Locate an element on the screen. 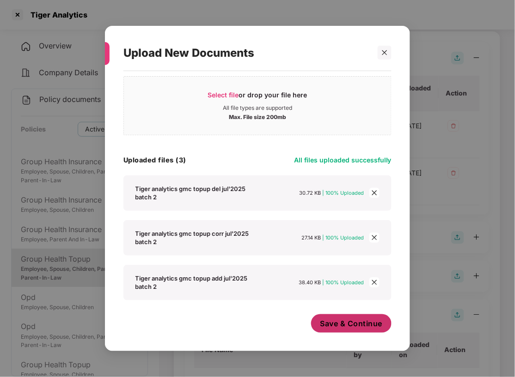 The image size is (515, 377). span: 27.14 KB is located at coordinates (311, 238).